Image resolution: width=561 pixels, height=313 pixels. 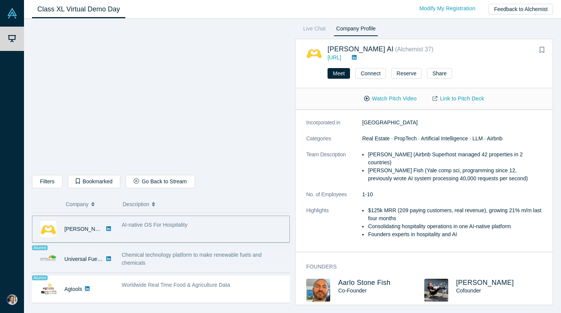 What do you see at coordinates (468, 291) in the screenshot?
I see `span: Cofounder` at bounding box center [468, 291].